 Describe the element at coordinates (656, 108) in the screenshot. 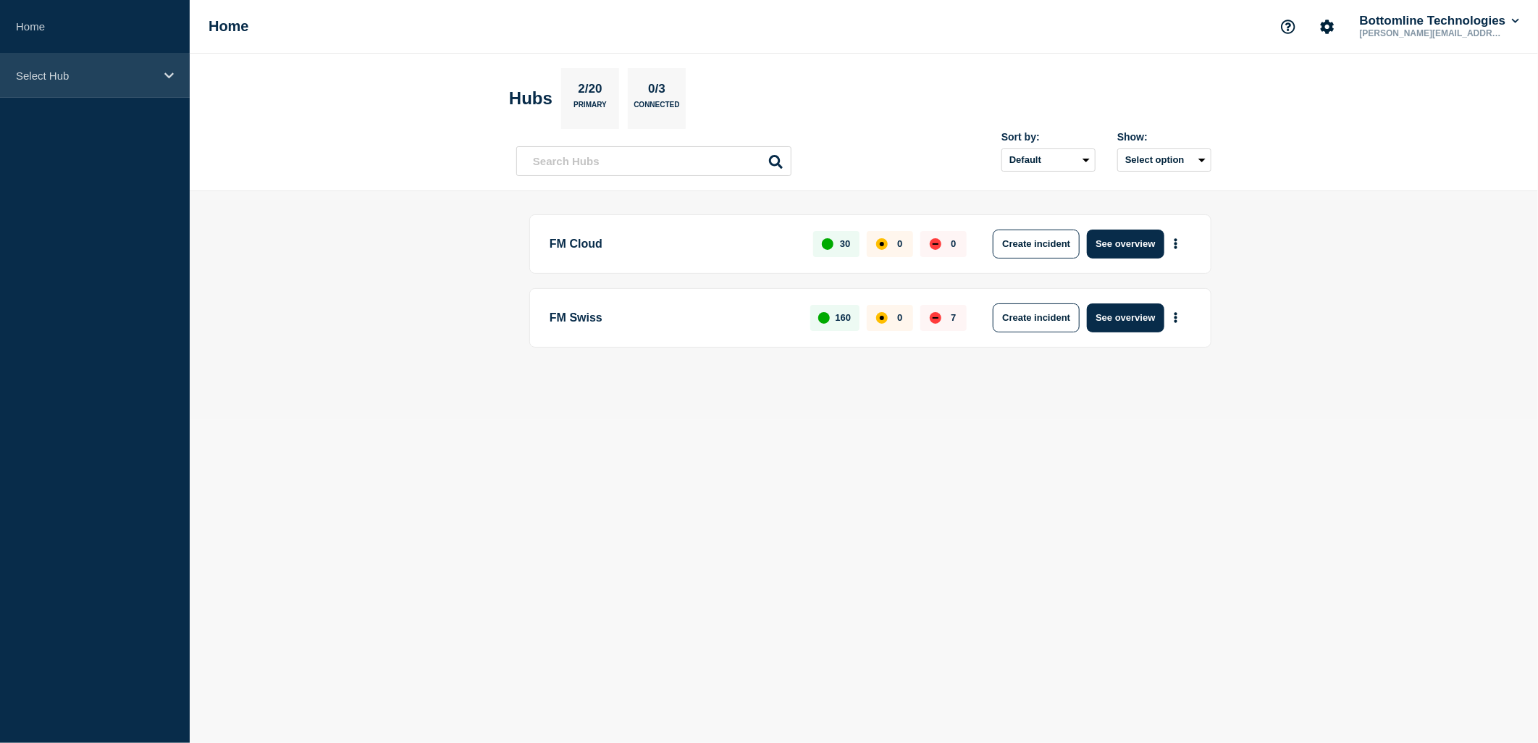

I see `p: Connected` at that location.